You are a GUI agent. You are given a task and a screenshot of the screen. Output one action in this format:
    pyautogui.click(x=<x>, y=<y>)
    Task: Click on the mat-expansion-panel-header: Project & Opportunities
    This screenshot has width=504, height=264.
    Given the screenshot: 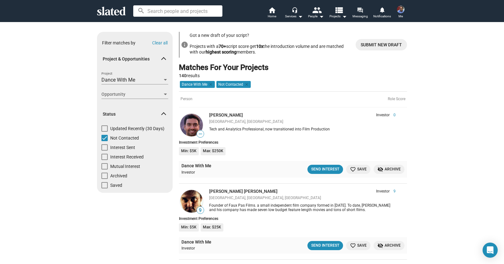 What is the action you would take?
    pyautogui.click(x=135, y=59)
    